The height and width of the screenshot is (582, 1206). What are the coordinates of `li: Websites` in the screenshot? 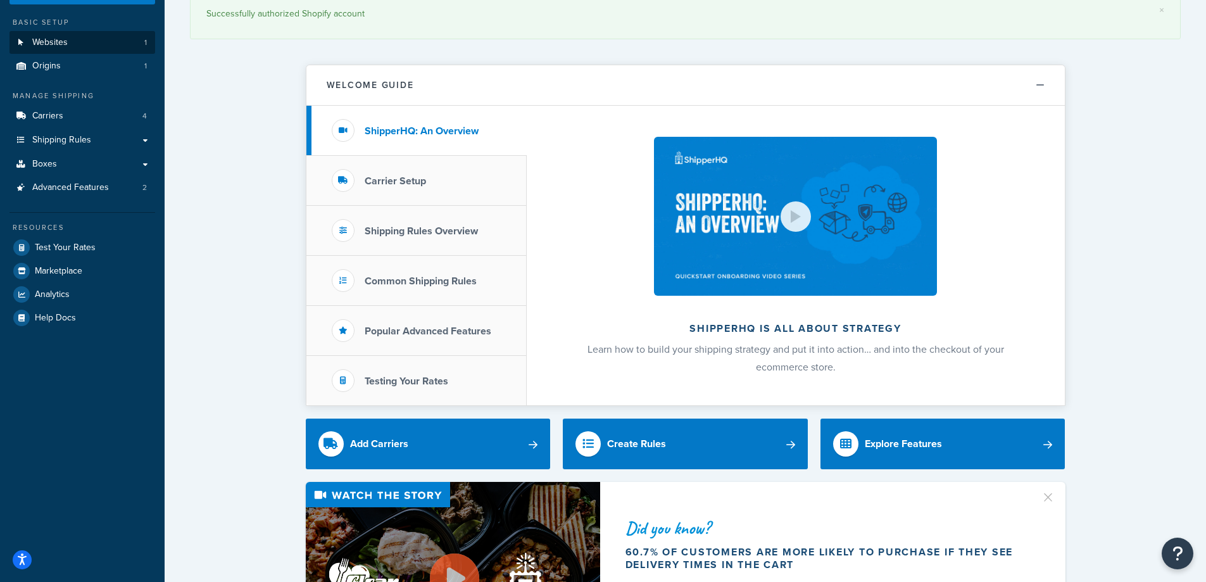 It's located at (82, 42).